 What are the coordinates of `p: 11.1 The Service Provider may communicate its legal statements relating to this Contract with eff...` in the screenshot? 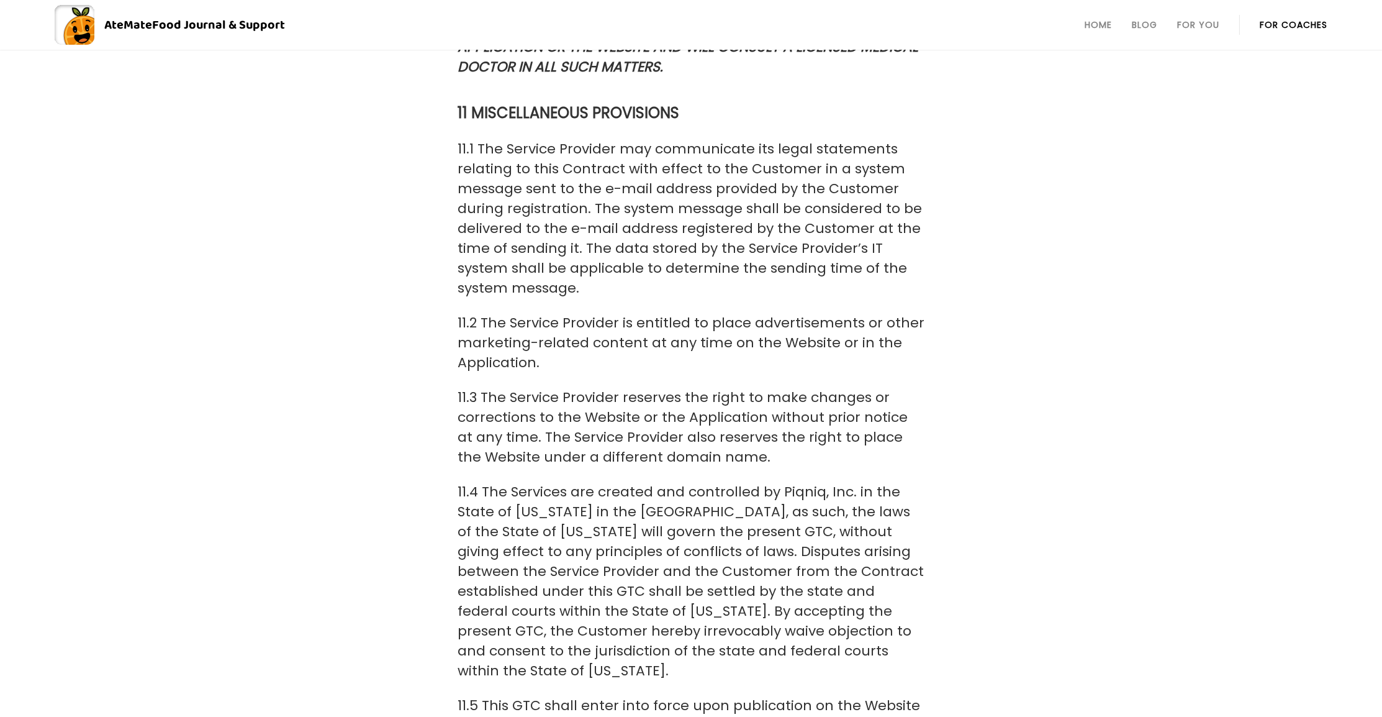 It's located at (691, 219).